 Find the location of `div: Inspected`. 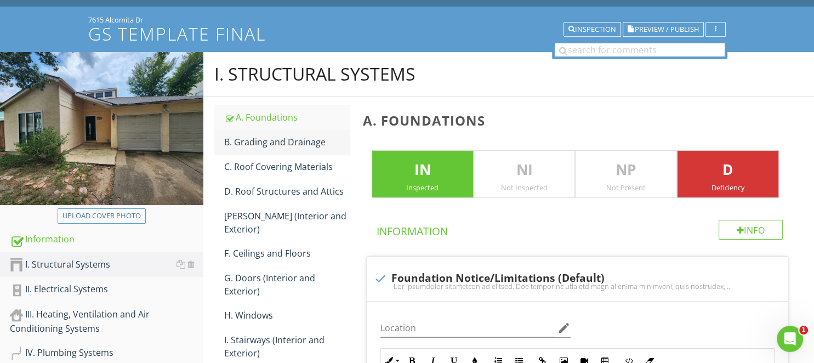

div: Inspected is located at coordinates (422, 187).